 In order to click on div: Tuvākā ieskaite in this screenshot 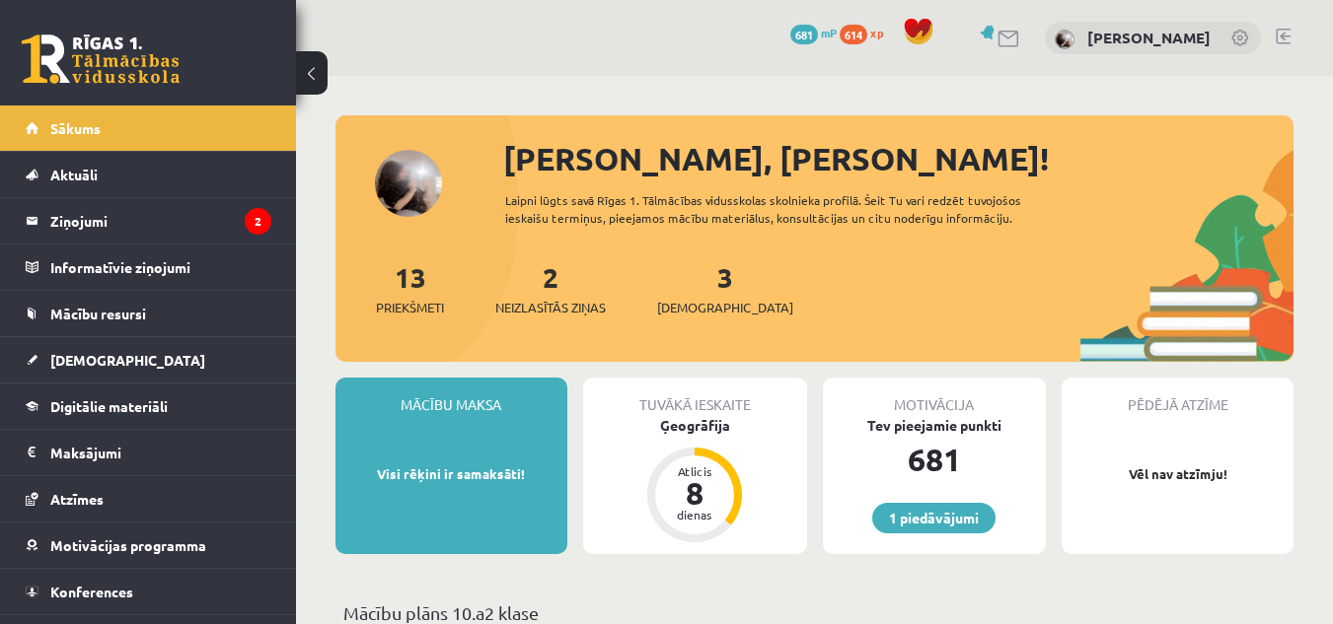, I will do `click(694, 397)`.